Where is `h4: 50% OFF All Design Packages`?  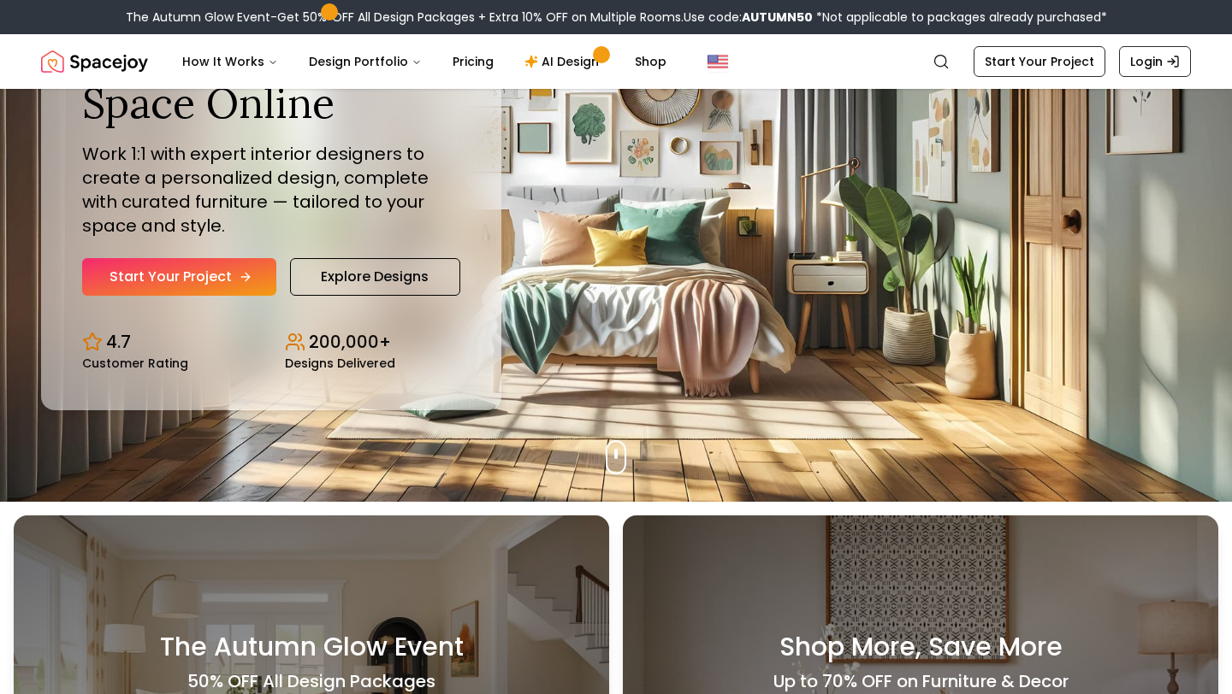
h4: 50% OFF All Design Packages is located at coordinates (311, 682).